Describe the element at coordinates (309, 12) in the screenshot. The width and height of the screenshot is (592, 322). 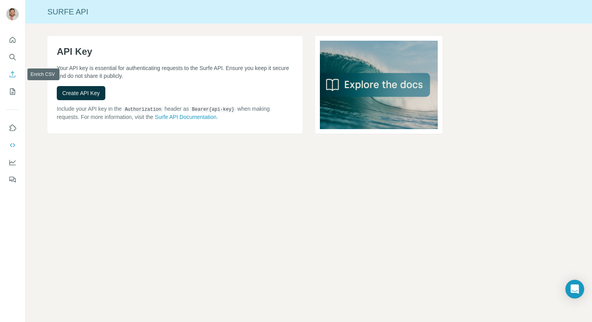
I see `div: Surfe API` at that location.